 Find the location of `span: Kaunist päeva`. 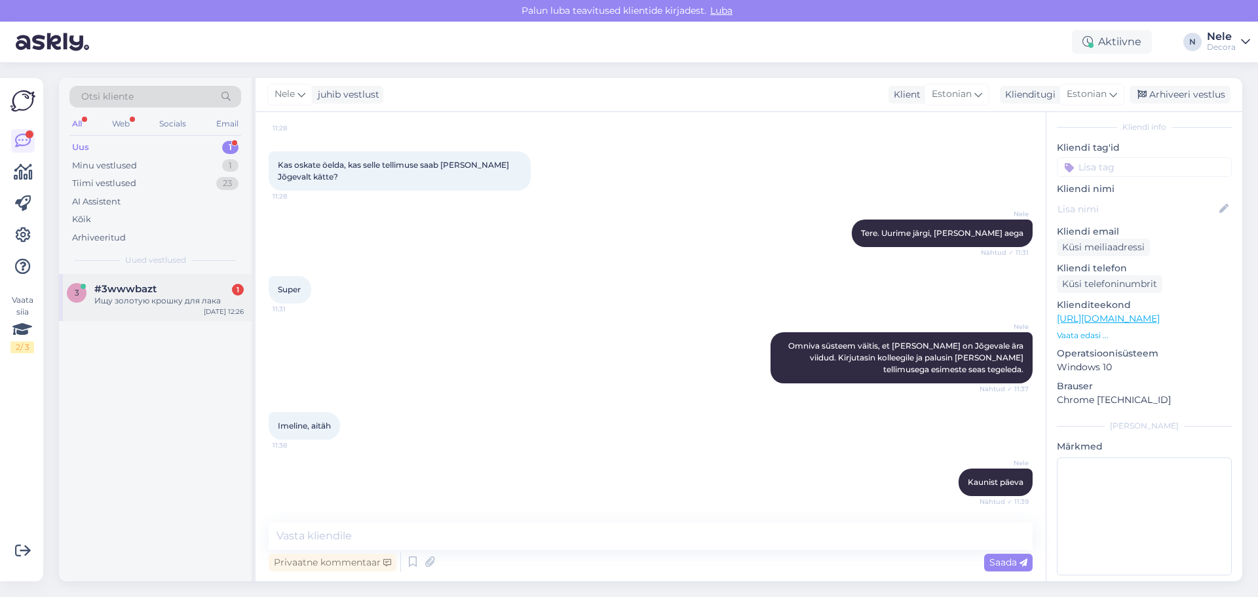

span: Kaunist päeva is located at coordinates (995, 482).